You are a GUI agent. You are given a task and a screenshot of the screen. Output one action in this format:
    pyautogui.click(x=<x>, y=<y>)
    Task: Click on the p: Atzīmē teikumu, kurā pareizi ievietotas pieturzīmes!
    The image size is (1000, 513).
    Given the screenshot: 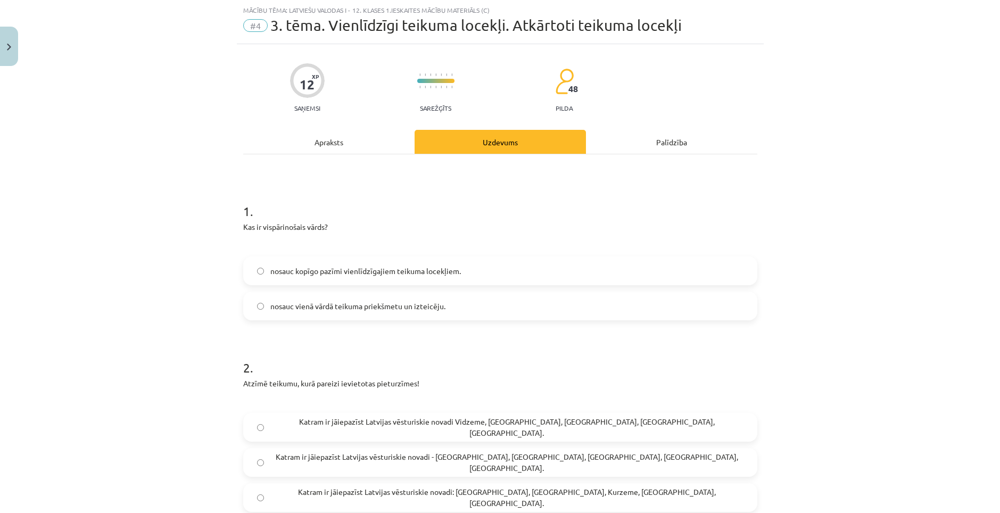 What is the action you would take?
    pyautogui.click(x=500, y=383)
    